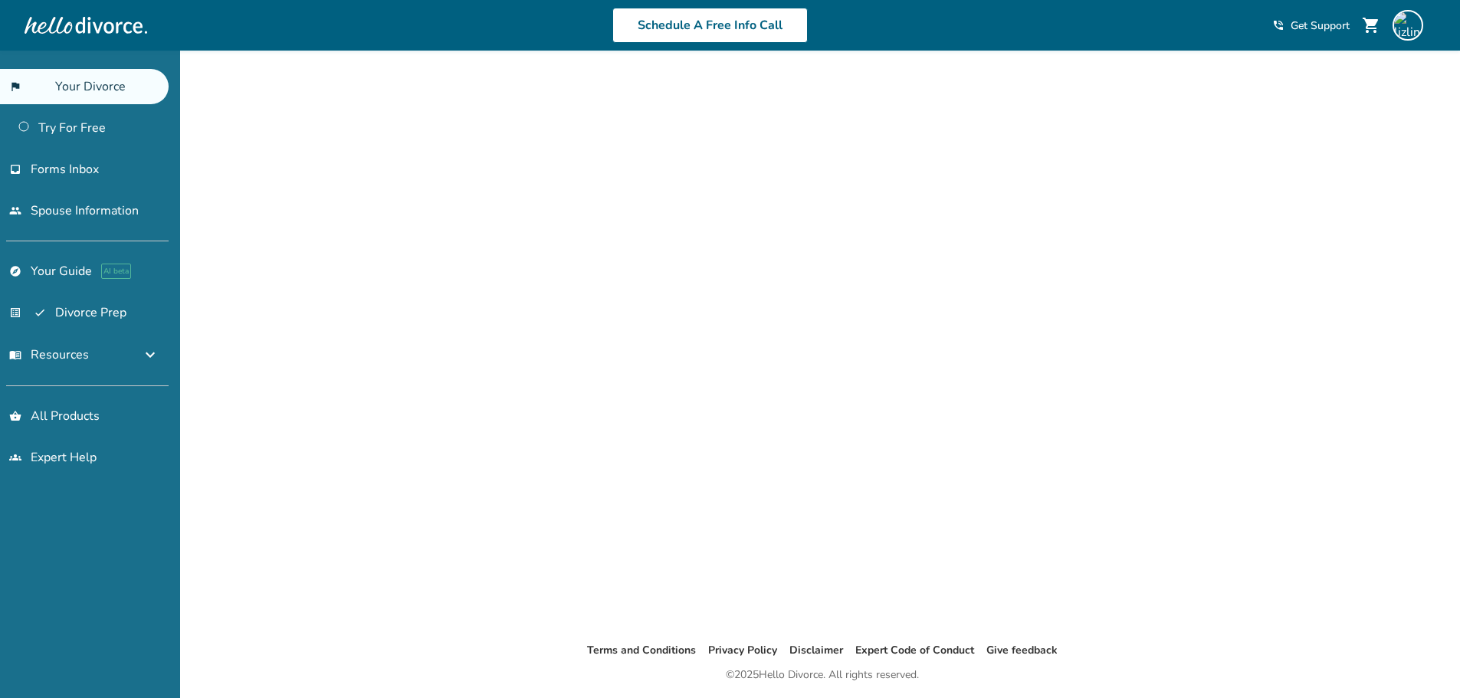 The image size is (1460, 698). What do you see at coordinates (642, 650) in the screenshot?
I see `a: Terms and Conditions` at bounding box center [642, 650].